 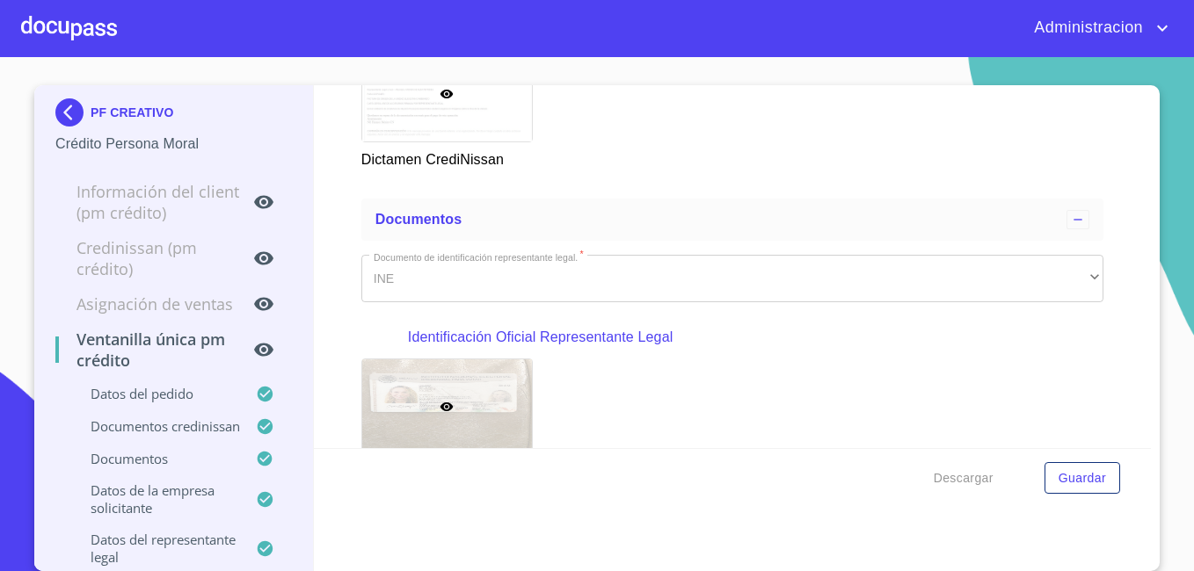 What do you see at coordinates (732, 279) in the screenshot?
I see `div: INE` at bounding box center [732, 279].